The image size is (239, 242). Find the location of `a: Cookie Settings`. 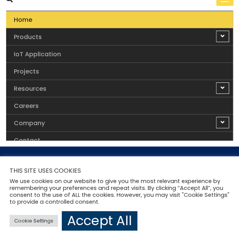

a: Cookie Settings is located at coordinates (34, 221).